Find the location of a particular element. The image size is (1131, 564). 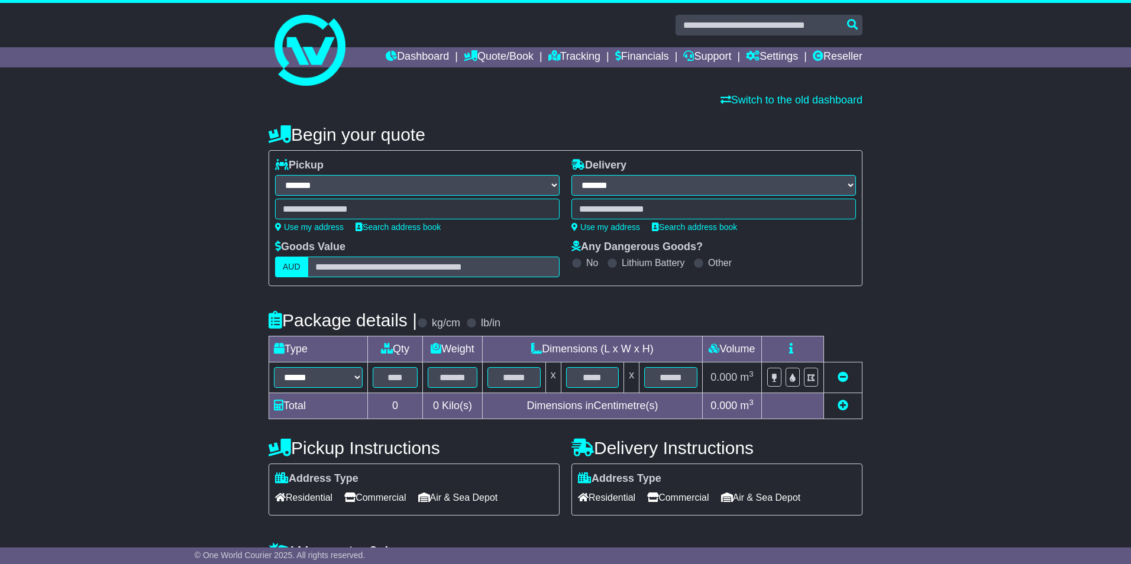

label: Delivery is located at coordinates (599, 166).